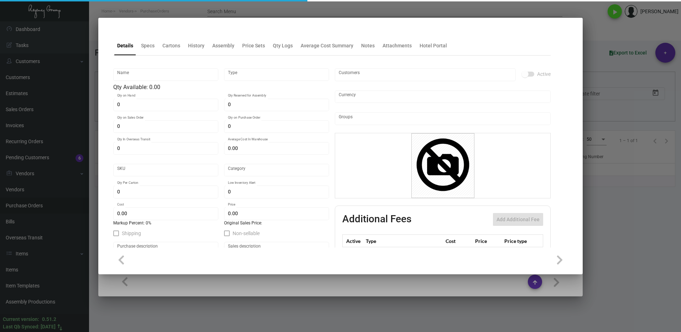 This screenshot has width=681, height=332. I want to click on span: Shipping, so click(131, 233).